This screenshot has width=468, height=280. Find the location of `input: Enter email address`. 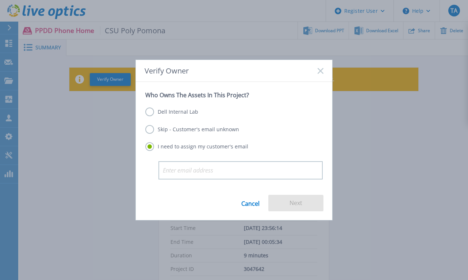

input: Enter email address is located at coordinates (241, 170).